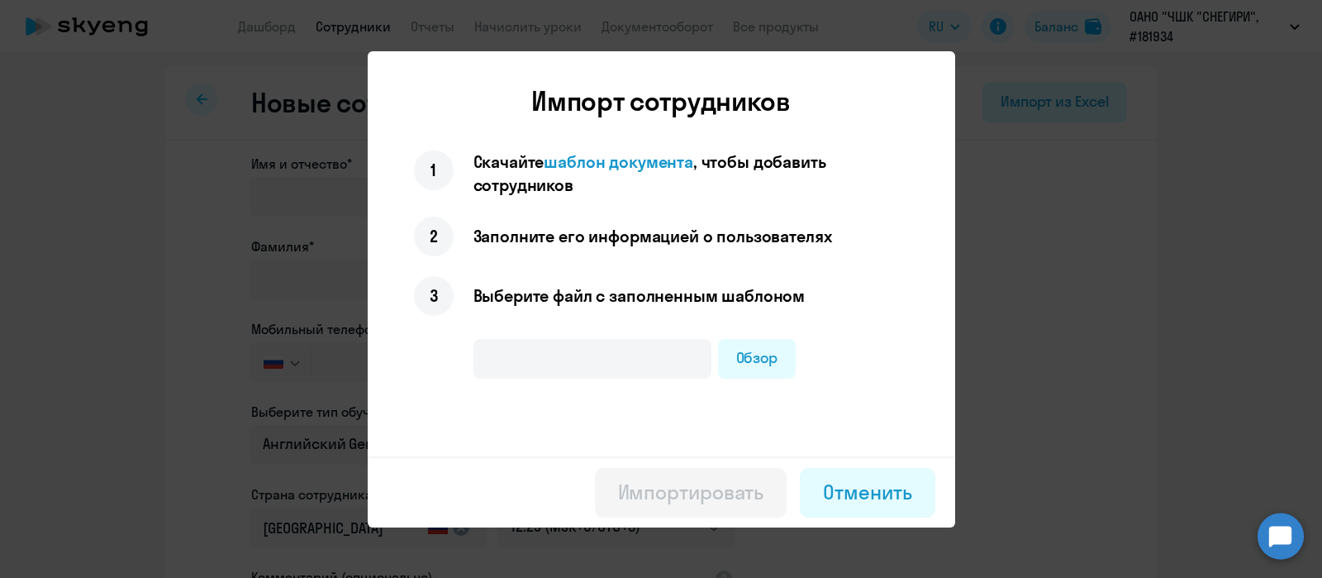  Describe the element at coordinates (649, 173) in the screenshot. I see `span: , чтобы добавить сотрудников` at that location.